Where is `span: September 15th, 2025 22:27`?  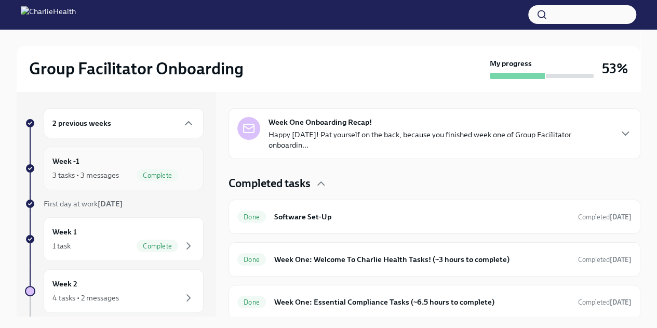
span: September 15th, 2025 22:27 is located at coordinates (605, 259).